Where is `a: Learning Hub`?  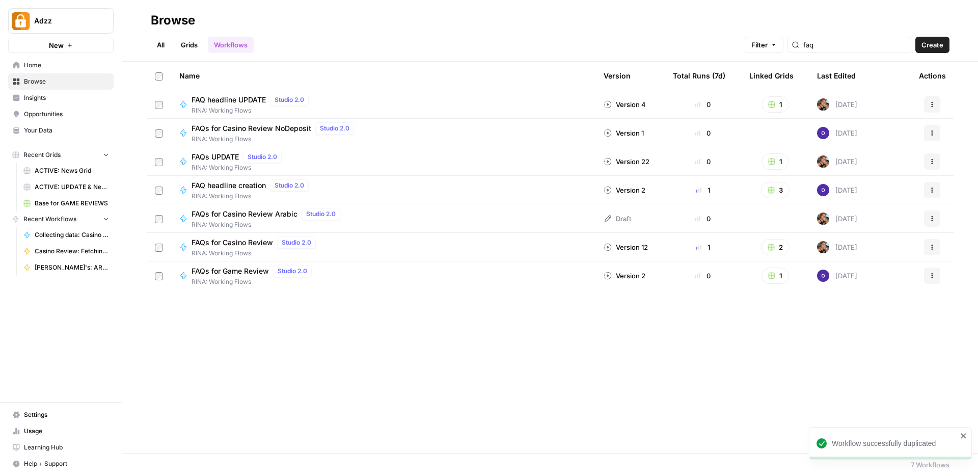
a: Learning Hub is located at coordinates (61, 447).